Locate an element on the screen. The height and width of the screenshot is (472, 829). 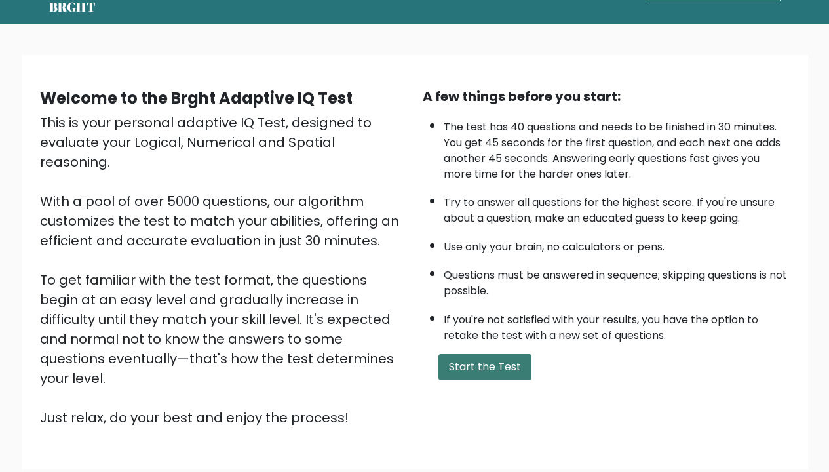
li: Use only your brain, no calculators or pens. is located at coordinates (617, 244).